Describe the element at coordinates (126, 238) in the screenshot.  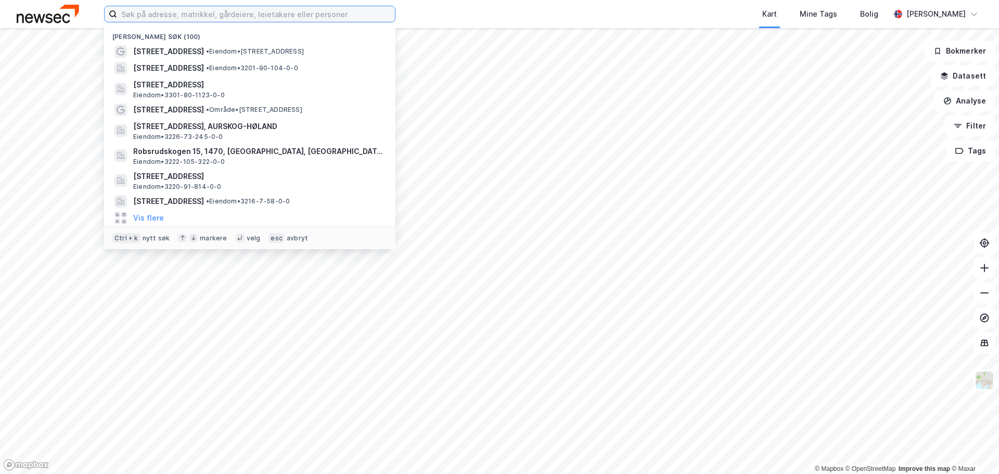
I see `div: Ctrl + k` at that location.